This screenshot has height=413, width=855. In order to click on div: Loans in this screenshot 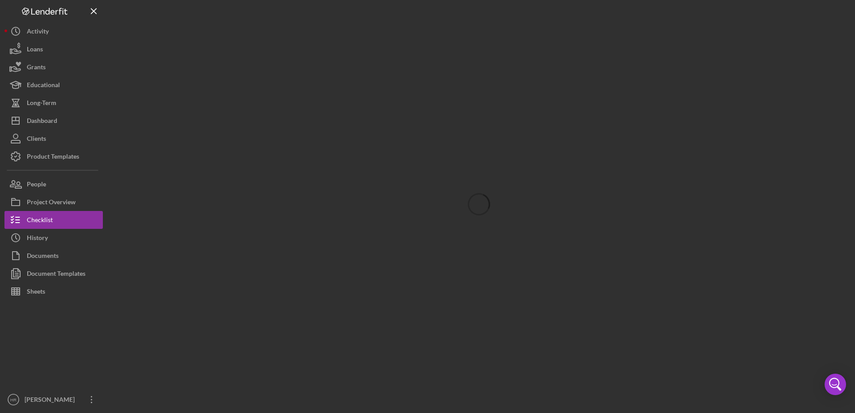, I will do `click(35, 50)`.